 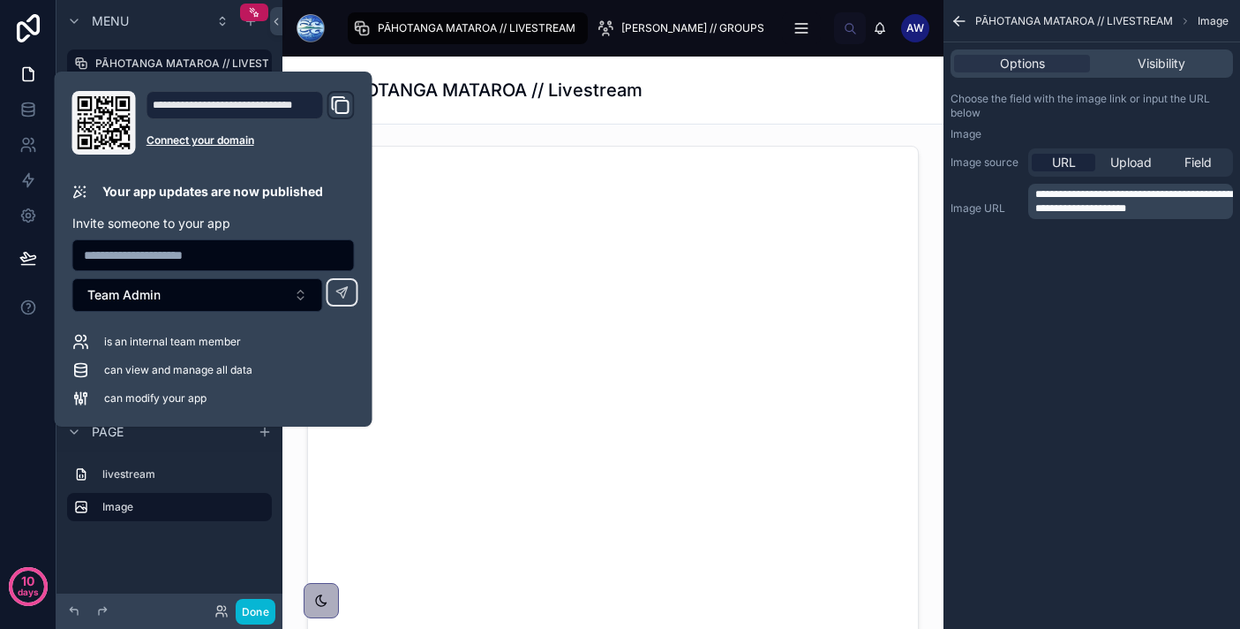 I want to click on span: is an internal team member, so click(x=172, y=342).